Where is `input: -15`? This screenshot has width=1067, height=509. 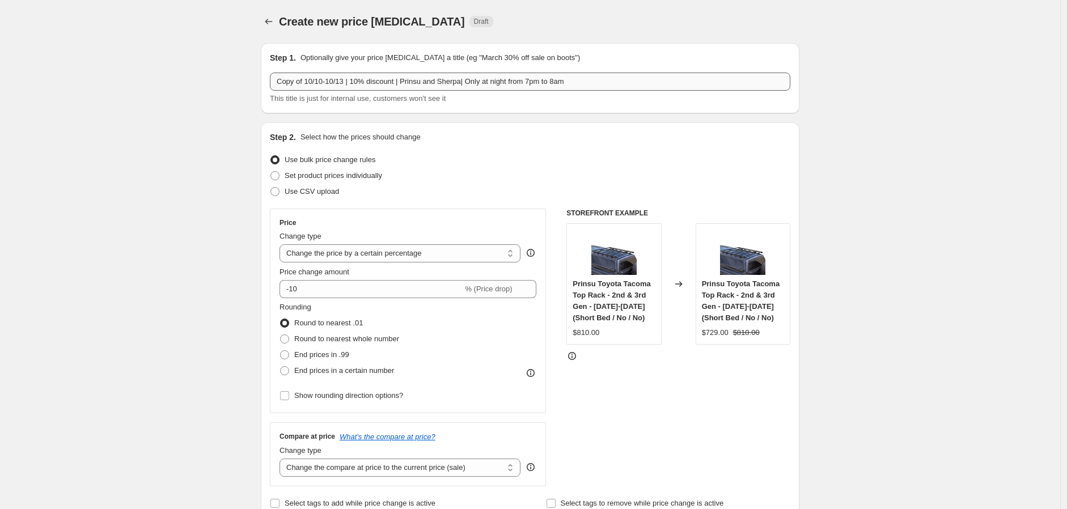
input: -15 is located at coordinates (371, 289).